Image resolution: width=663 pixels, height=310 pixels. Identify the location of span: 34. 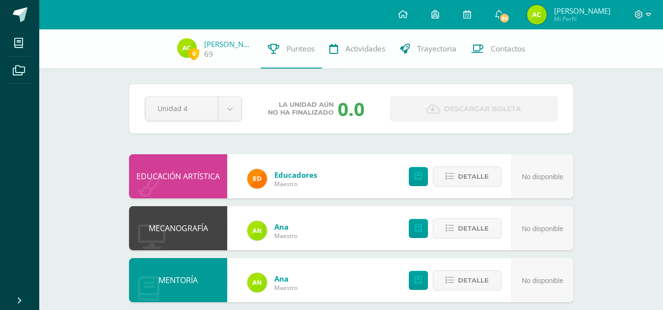
(504, 18).